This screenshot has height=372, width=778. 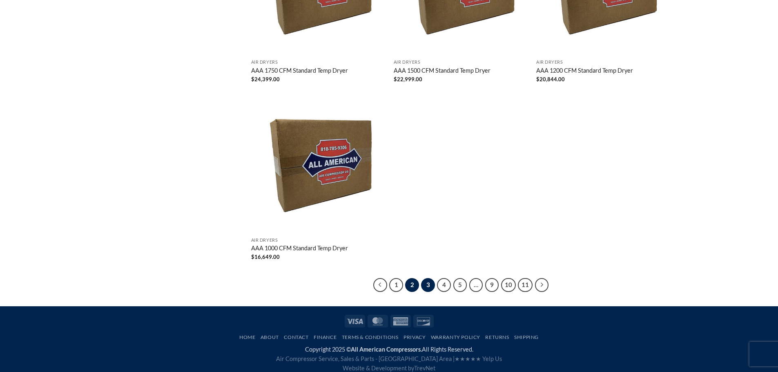 I want to click on a: AAA 1200 CFM Standard Temp Dryer, so click(x=584, y=71).